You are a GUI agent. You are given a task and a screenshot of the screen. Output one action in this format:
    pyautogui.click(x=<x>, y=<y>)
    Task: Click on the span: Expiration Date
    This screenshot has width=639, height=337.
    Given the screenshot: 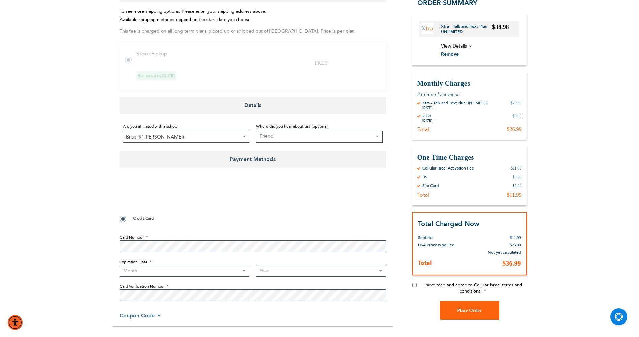 What is the action you would take?
    pyautogui.click(x=133, y=262)
    